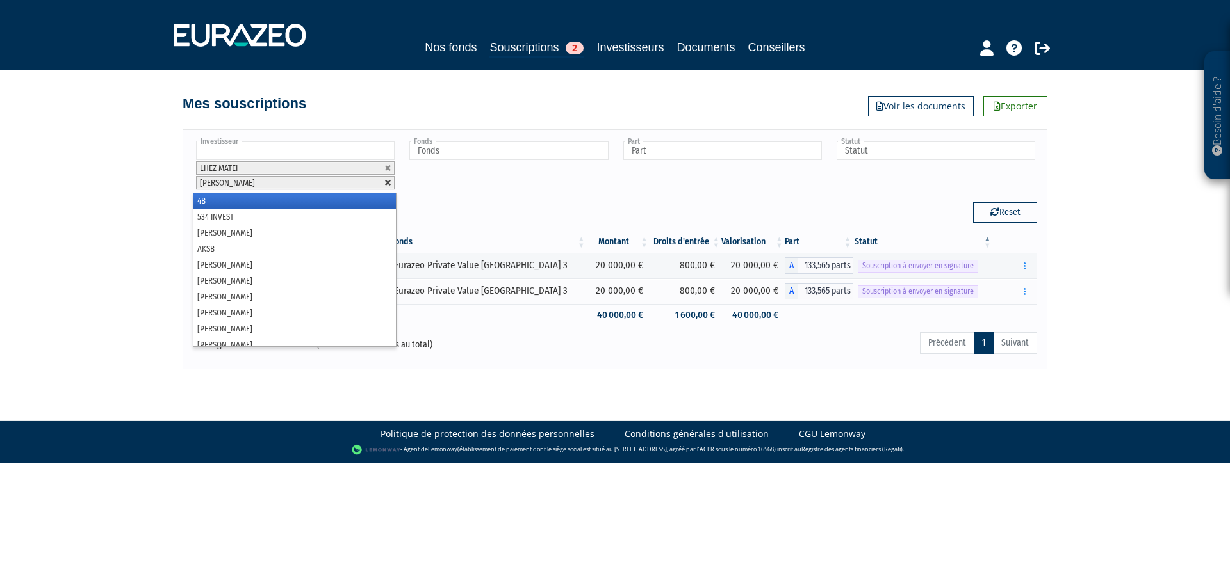 The image size is (1230, 583). Describe the element at coordinates (450, 47) in the screenshot. I see `a: Nos fonds` at that location.